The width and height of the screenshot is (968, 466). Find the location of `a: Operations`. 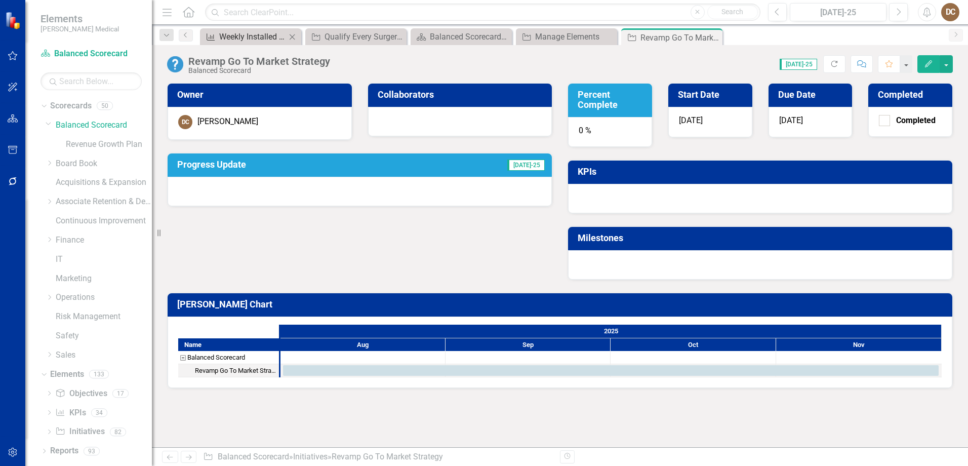

a: Operations is located at coordinates (104, 297).